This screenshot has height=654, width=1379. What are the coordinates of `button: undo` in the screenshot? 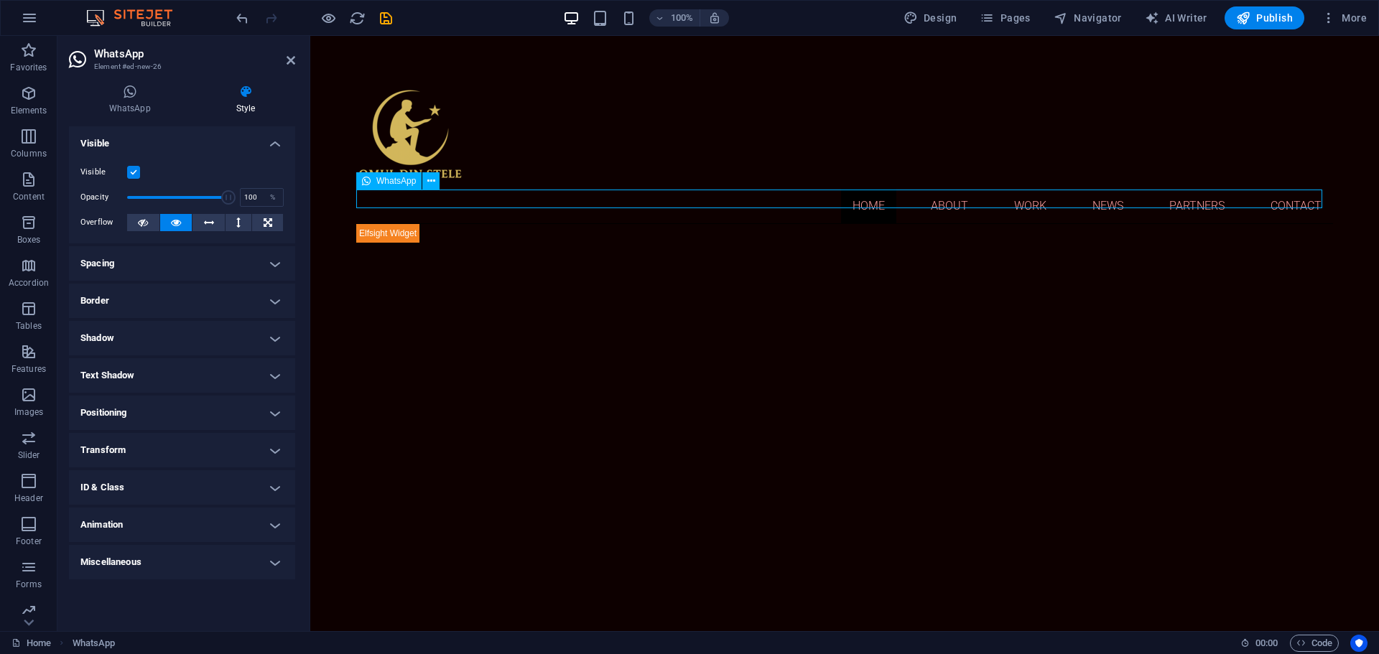 It's located at (242, 18).